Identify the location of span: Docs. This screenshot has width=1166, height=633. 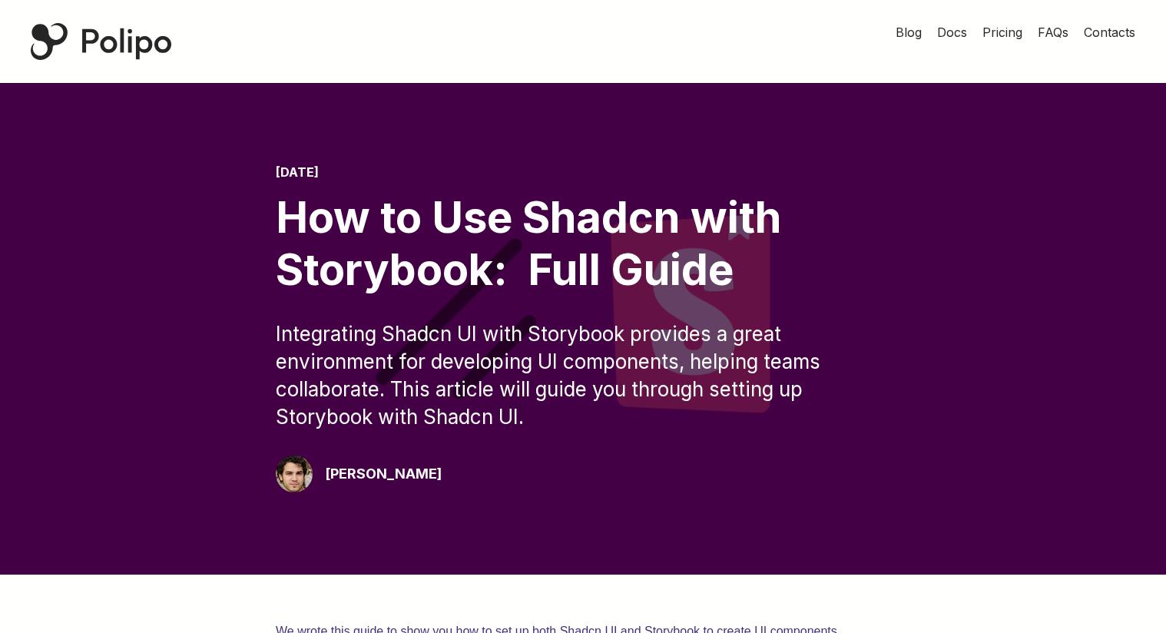
(951, 32).